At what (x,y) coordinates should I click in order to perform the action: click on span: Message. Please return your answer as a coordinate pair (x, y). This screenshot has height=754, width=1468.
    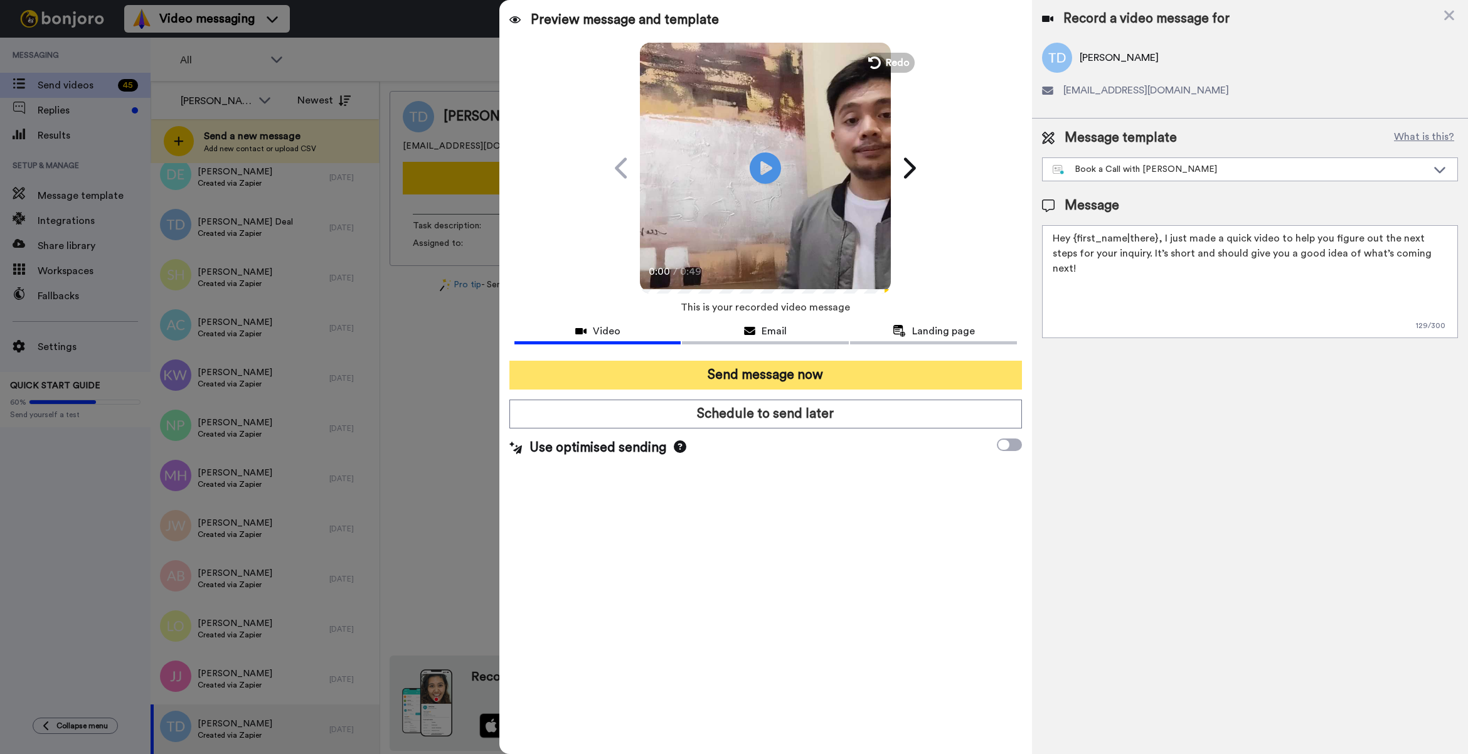
    Looking at the image, I should click on (1092, 206).